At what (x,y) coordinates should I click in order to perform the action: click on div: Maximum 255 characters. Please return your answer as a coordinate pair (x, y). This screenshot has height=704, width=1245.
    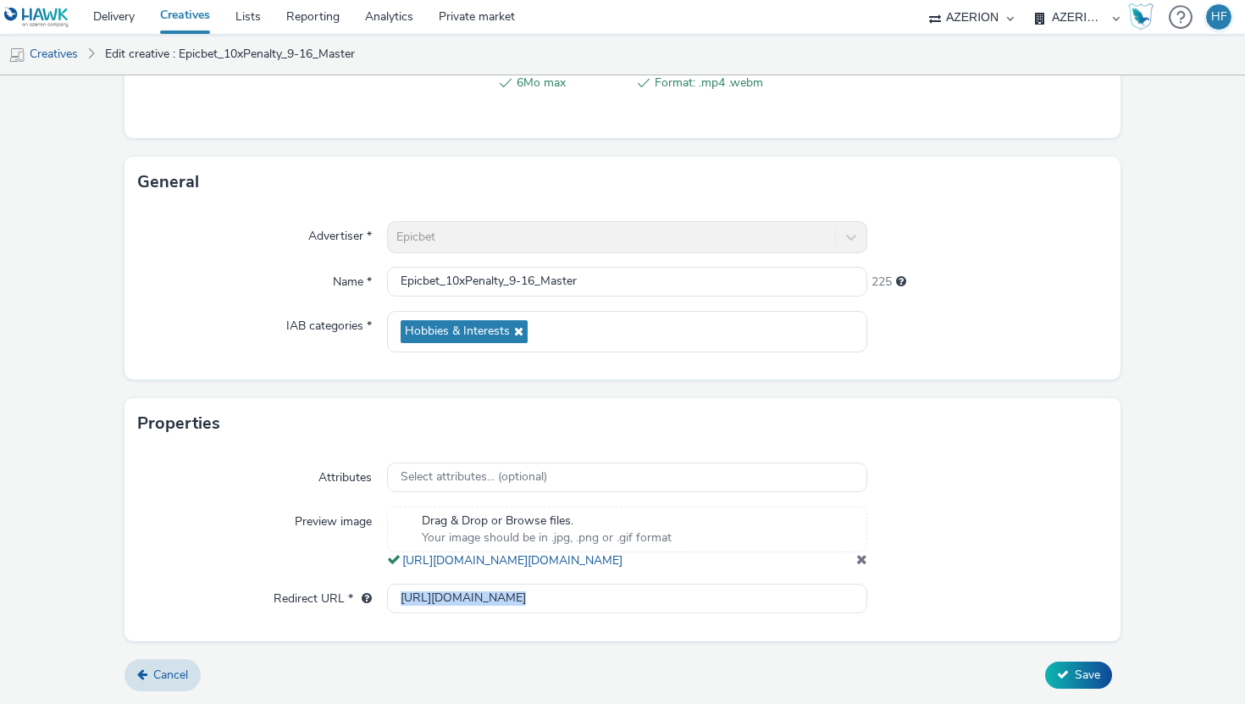
    Looking at the image, I should click on (901, 282).